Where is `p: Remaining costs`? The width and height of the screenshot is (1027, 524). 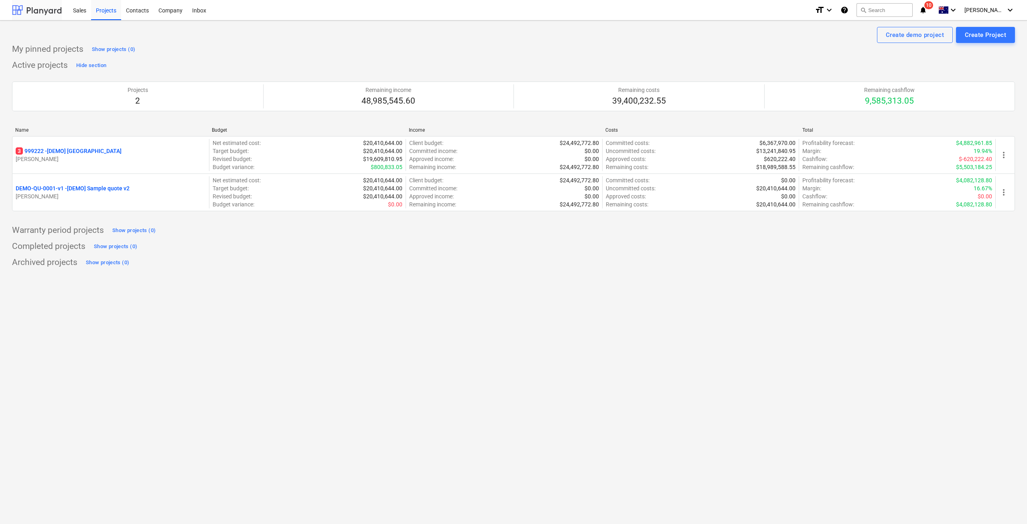
p: Remaining costs is located at coordinates (639, 90).